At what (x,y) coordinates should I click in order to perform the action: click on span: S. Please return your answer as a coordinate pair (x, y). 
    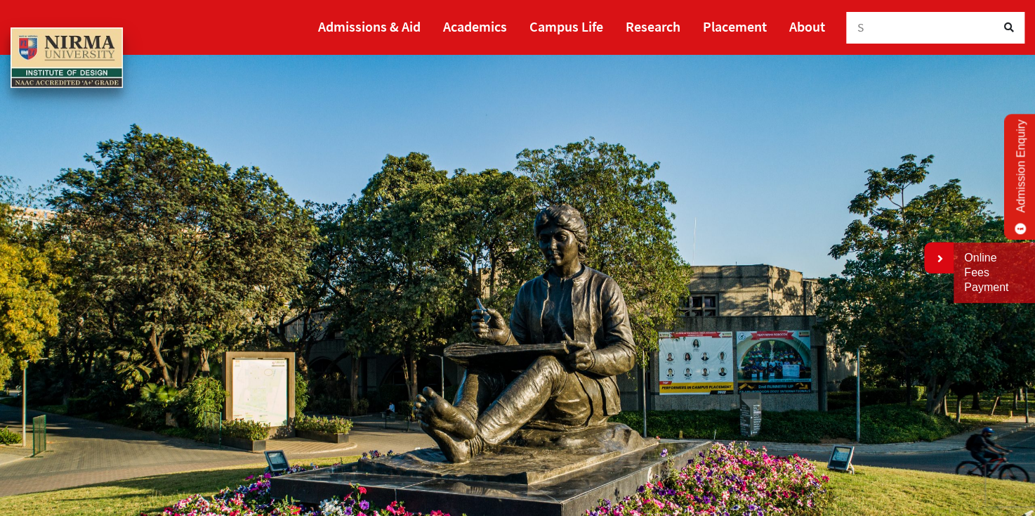
    Looking at the image, I should click on (861, 27).